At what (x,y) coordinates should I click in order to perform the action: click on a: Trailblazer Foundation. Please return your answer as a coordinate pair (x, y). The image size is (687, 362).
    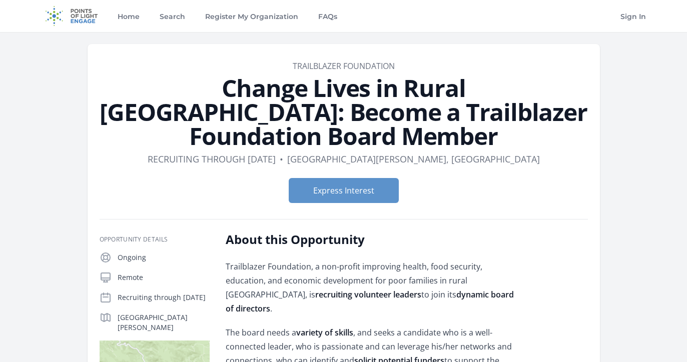
    Looking at the image, I should click on (344, 66).